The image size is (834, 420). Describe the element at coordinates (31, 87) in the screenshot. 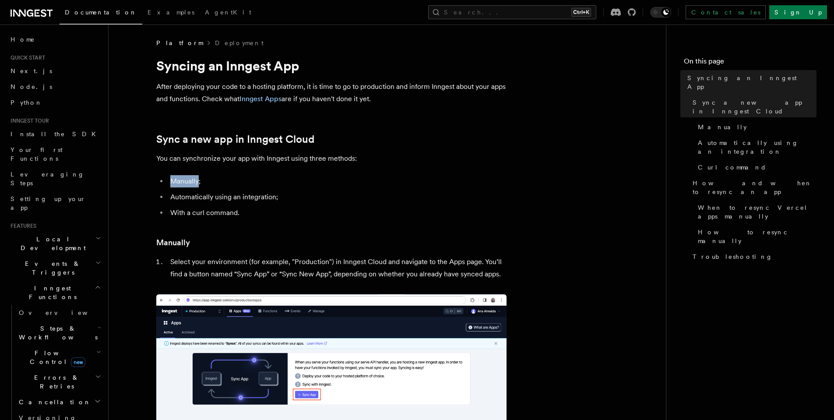

I see `span: Node.js` at that location.